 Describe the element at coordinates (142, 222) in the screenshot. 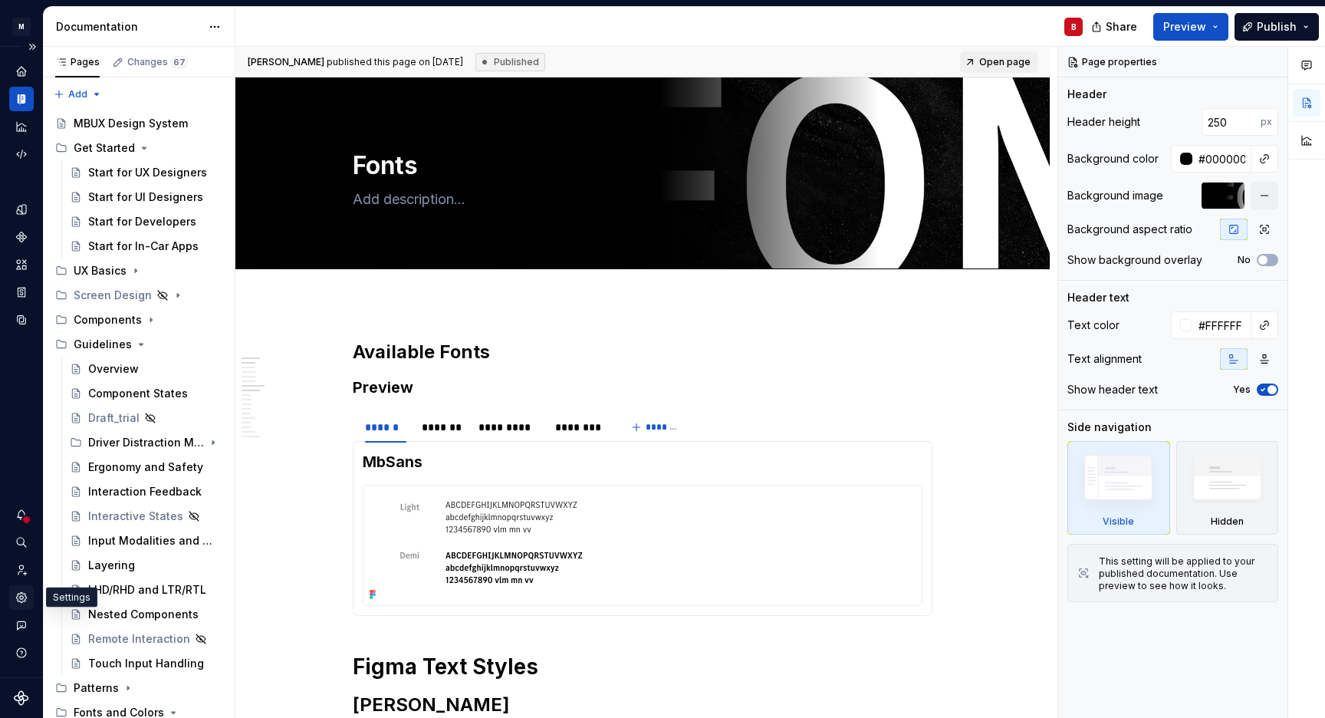

I see `div: Start for Developers` at that location.